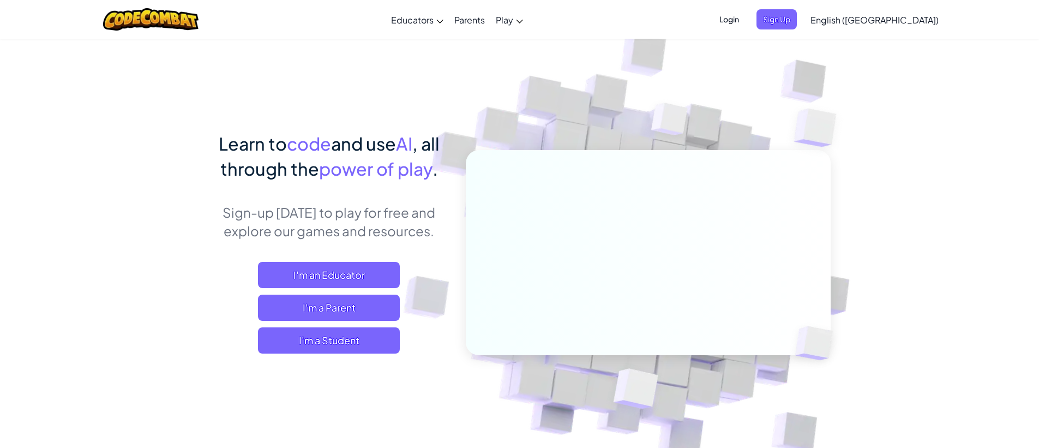 The height and width of the screenshot is (448, 1039). I want to click on a: CodeCombat logo, so click(151, 19).